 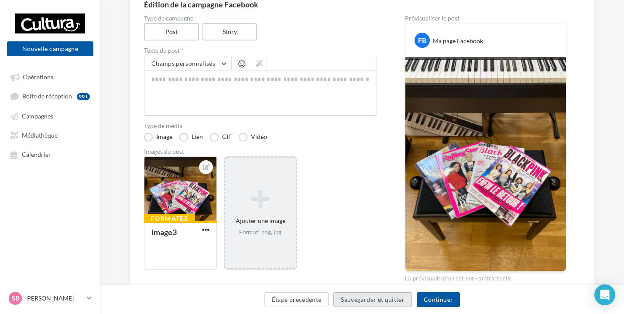 I want to click on button: Continuer, so click(x=438, y=300).